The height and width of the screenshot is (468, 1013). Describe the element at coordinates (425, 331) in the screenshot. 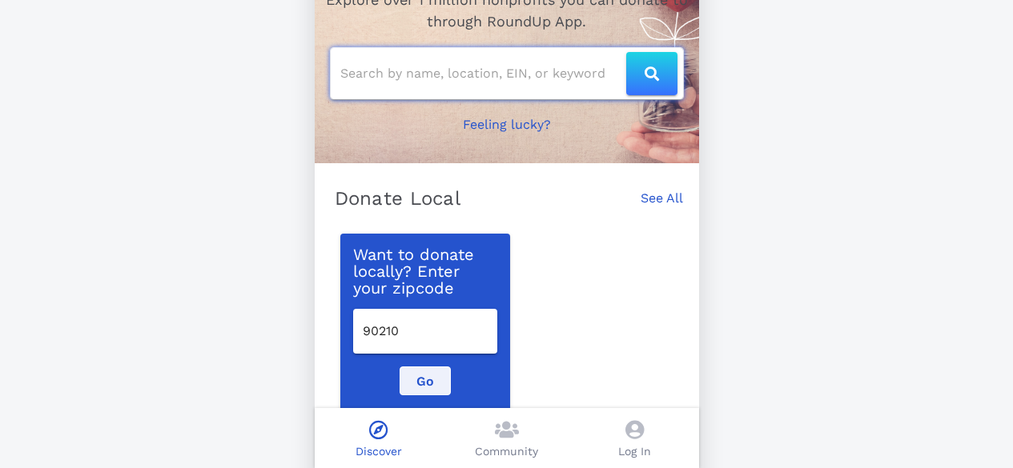

I see `input: 78722` at that location.